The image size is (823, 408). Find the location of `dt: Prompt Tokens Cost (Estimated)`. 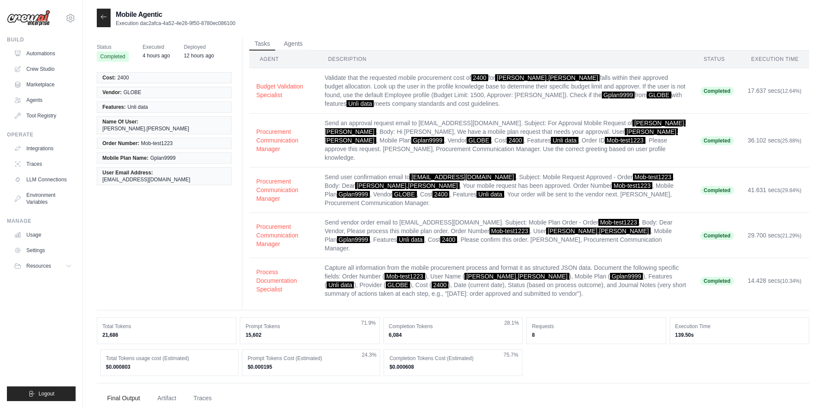

dt: Prompt Tokens Cost (Estimated) is located at coordinates (311, 358).